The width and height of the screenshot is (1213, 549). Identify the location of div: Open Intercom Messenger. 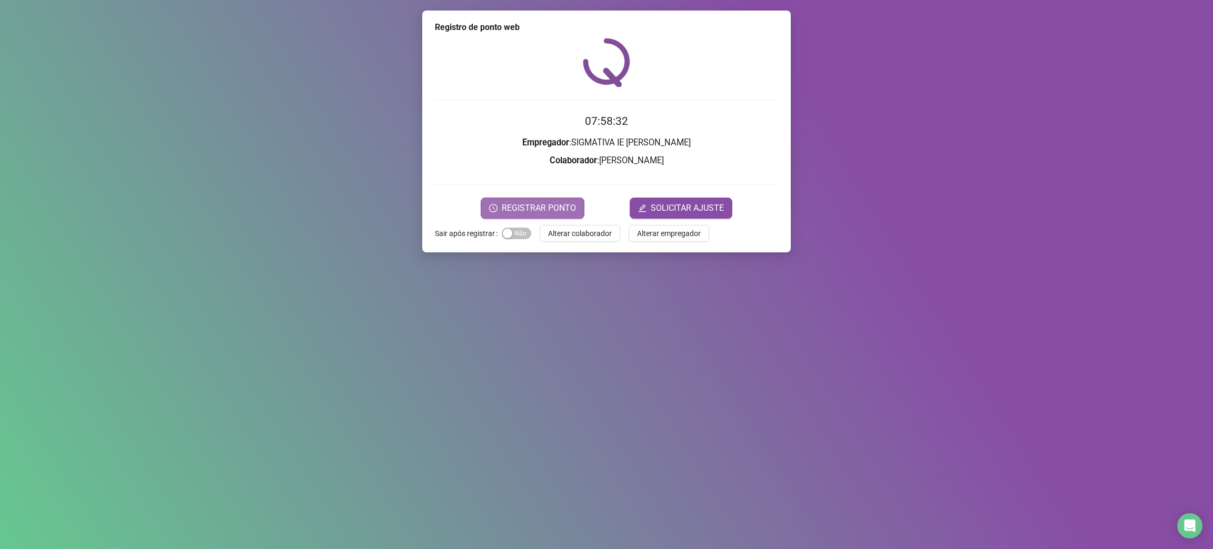
(1190, 525).